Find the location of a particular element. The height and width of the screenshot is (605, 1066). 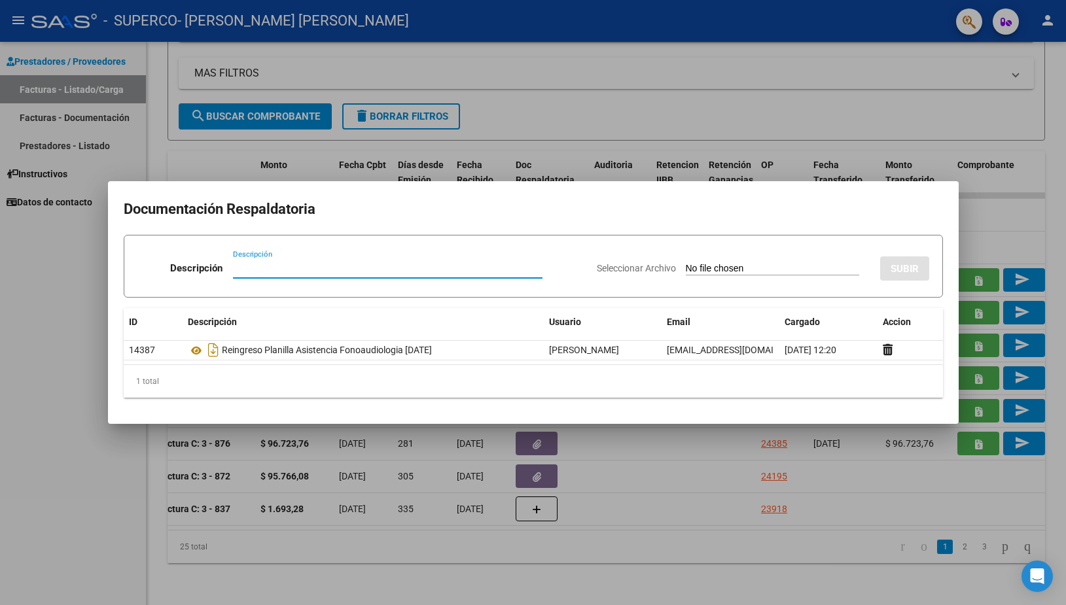

datatable-header-cell: Cargado is located at coordinates (829, 322).